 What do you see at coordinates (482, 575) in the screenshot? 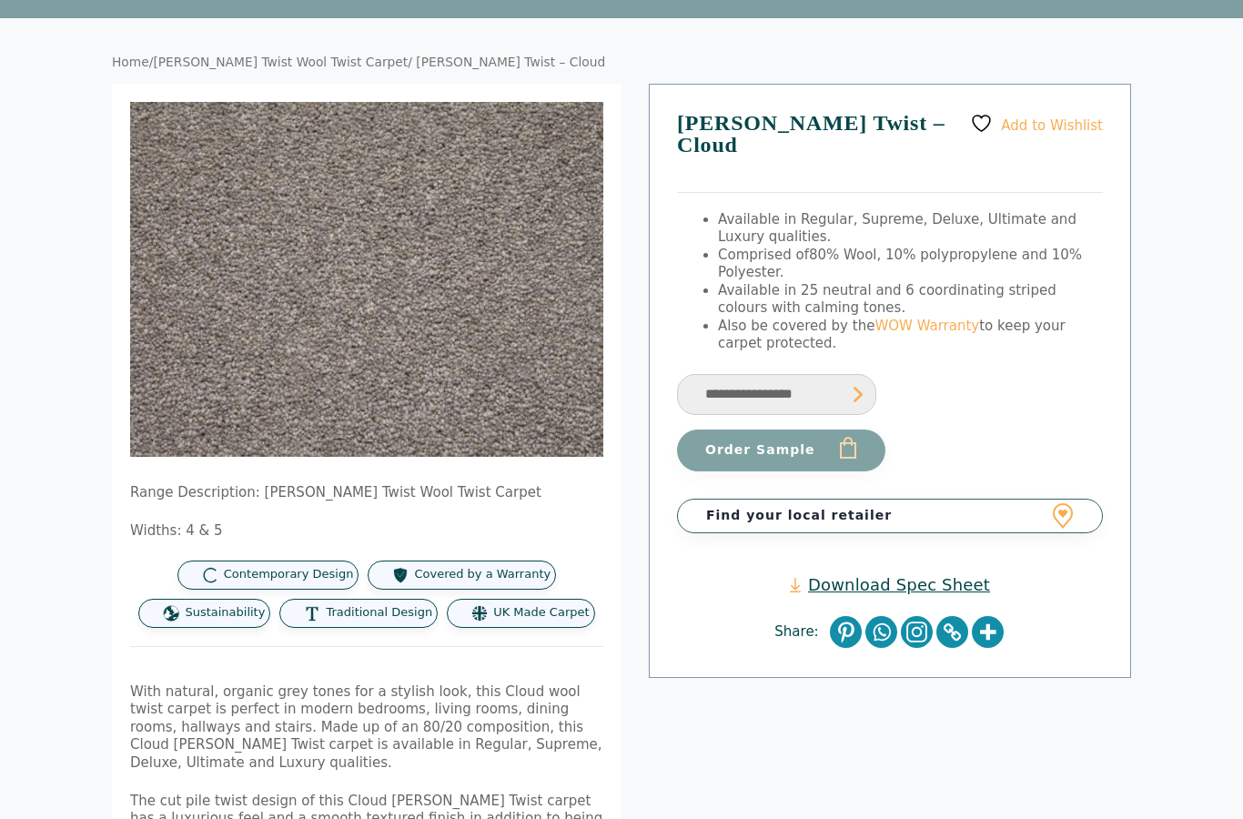
I see `span: Covered by a Warranty` at bounding box center [482, 575].